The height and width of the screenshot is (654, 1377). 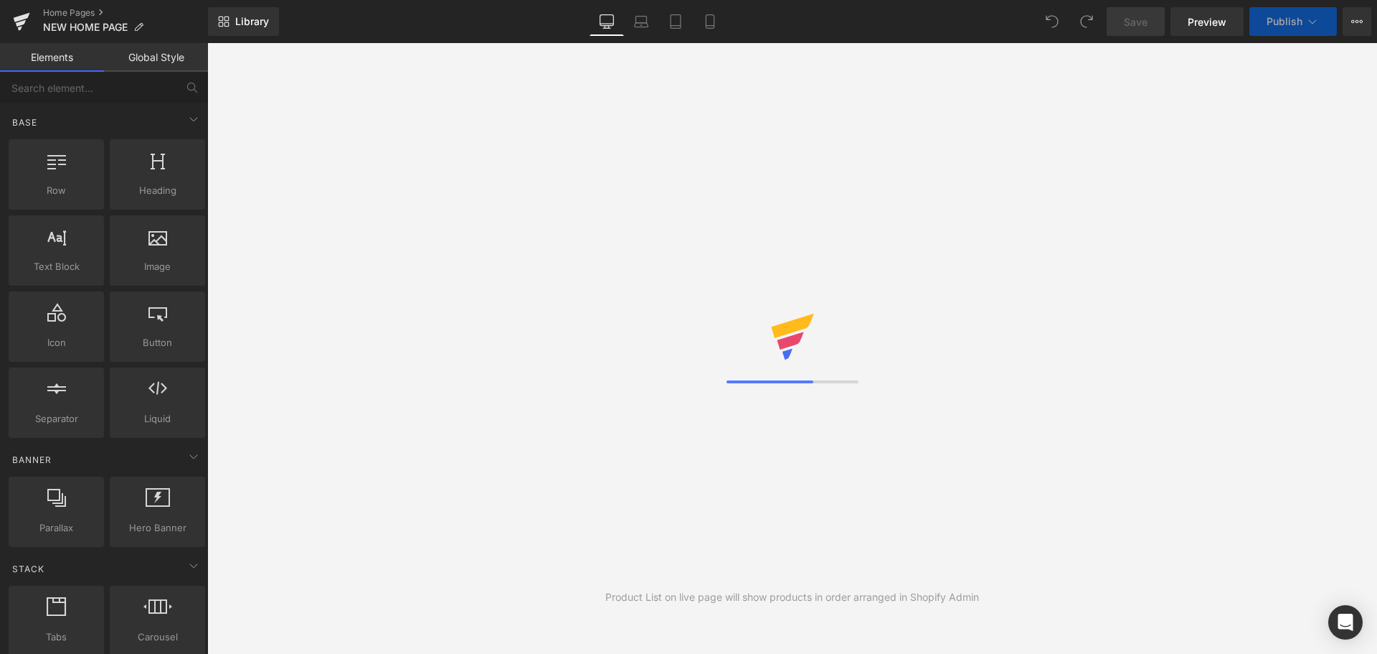 What do you see at coordinates (56, 342) in the screenshot?
I see `span: Icon` at bounding box center [56, 342].